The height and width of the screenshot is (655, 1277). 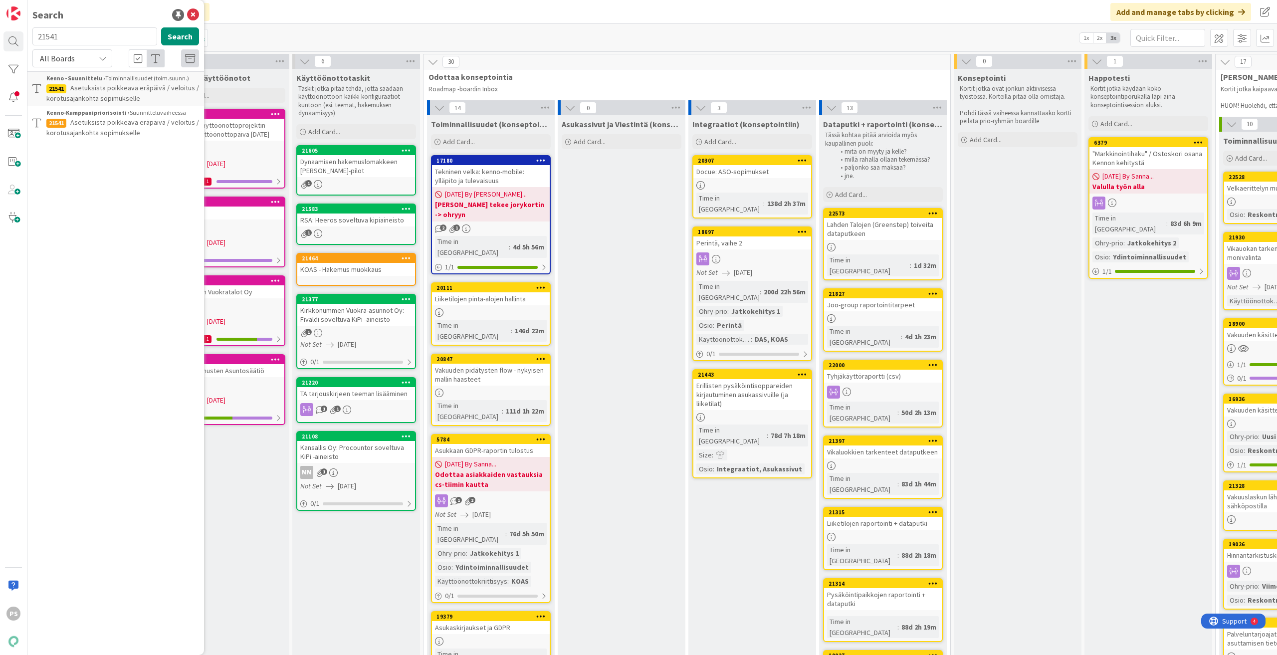 I want to click on a: 21583RSA: Heeros soveltuva kipiaineisto, so click(x=356, y=224).